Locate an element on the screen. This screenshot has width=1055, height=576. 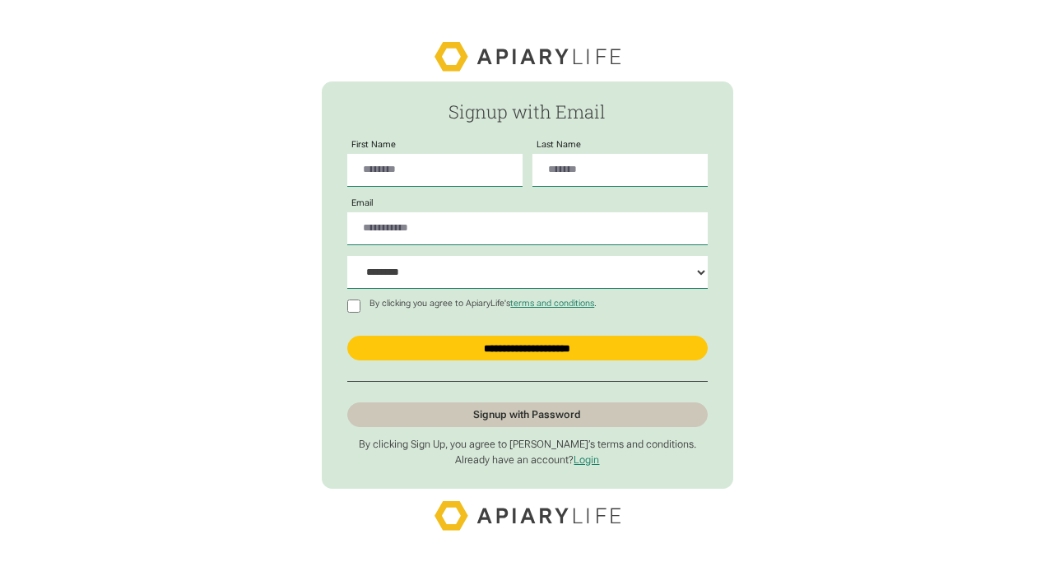
p: Already have an account? is located at coordinates (527, 460).